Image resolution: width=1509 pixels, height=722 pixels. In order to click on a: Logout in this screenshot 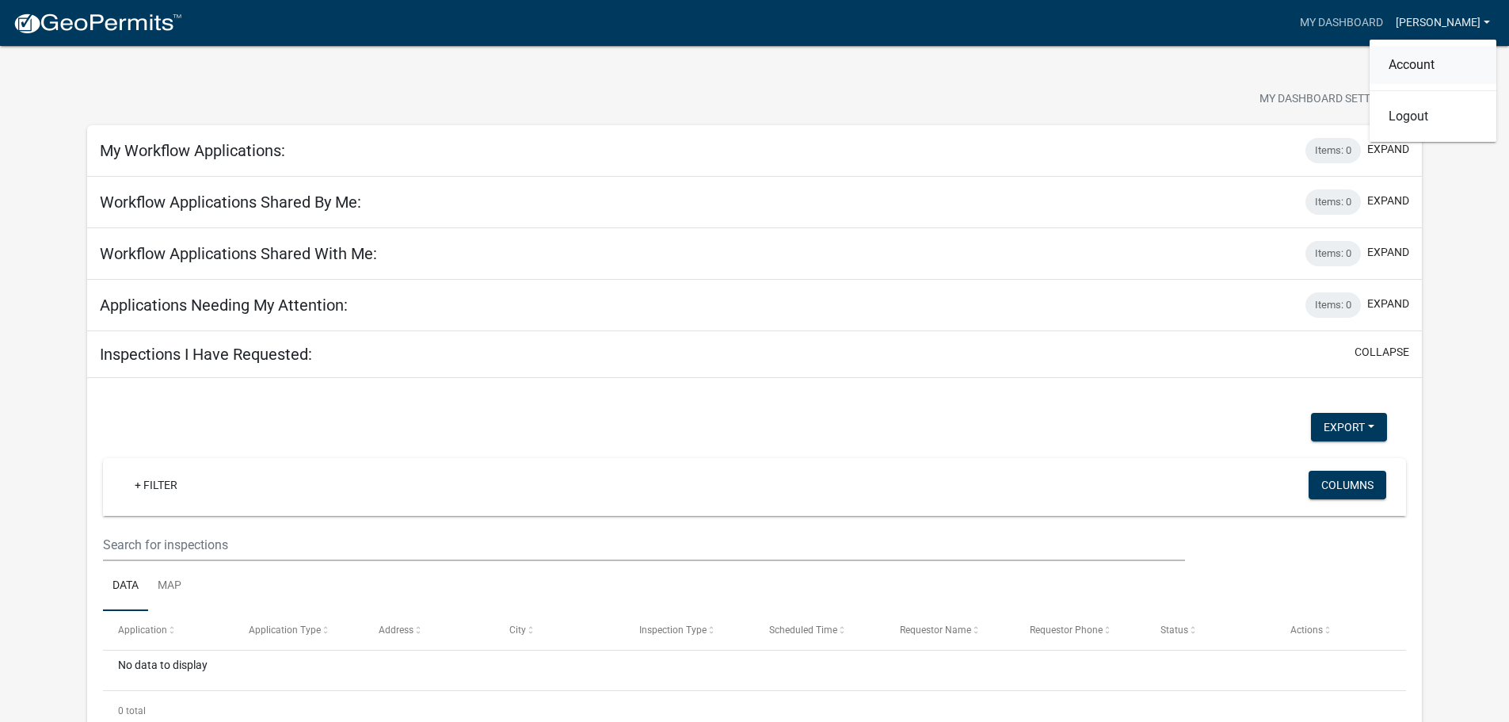, I will do `click(1433, 116)`.